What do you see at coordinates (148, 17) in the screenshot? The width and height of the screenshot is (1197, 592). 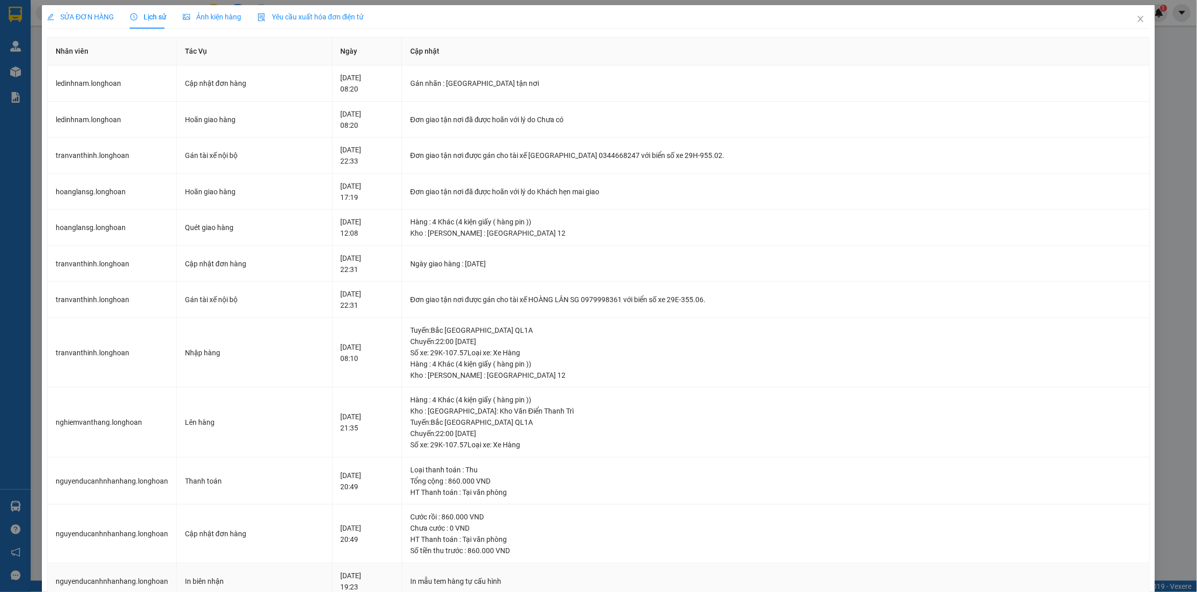 I see `span: Lịch sử` at bounding box center [148, 17].